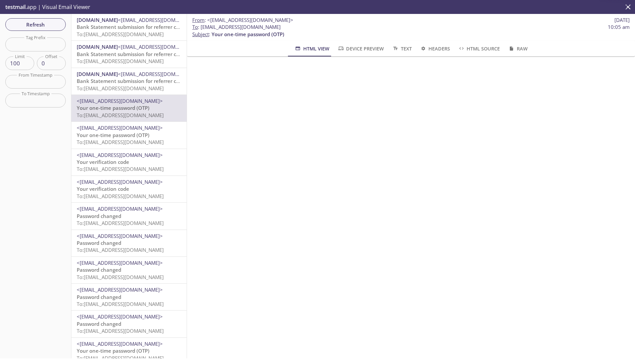 Image resolution: width=635 pixels, height=359 pixels. I want to click on button: Refresh, so click(36, 25).